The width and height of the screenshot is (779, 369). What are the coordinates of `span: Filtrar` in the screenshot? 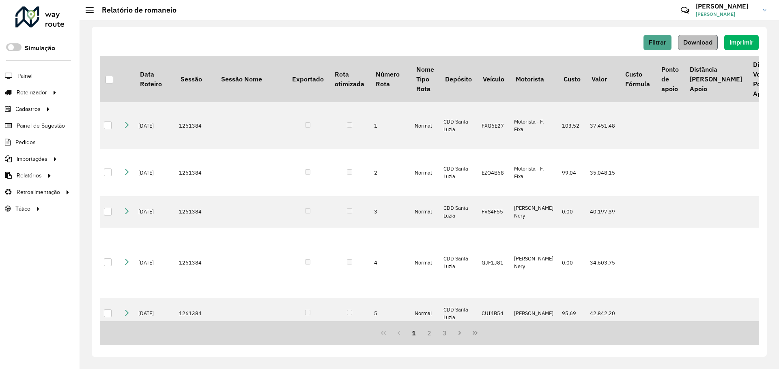 It's located at (657, 42).